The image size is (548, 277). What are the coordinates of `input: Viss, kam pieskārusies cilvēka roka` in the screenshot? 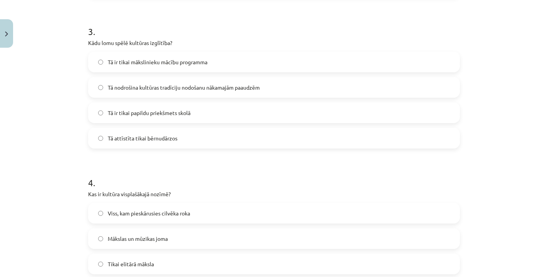 It's located at (101, 213).